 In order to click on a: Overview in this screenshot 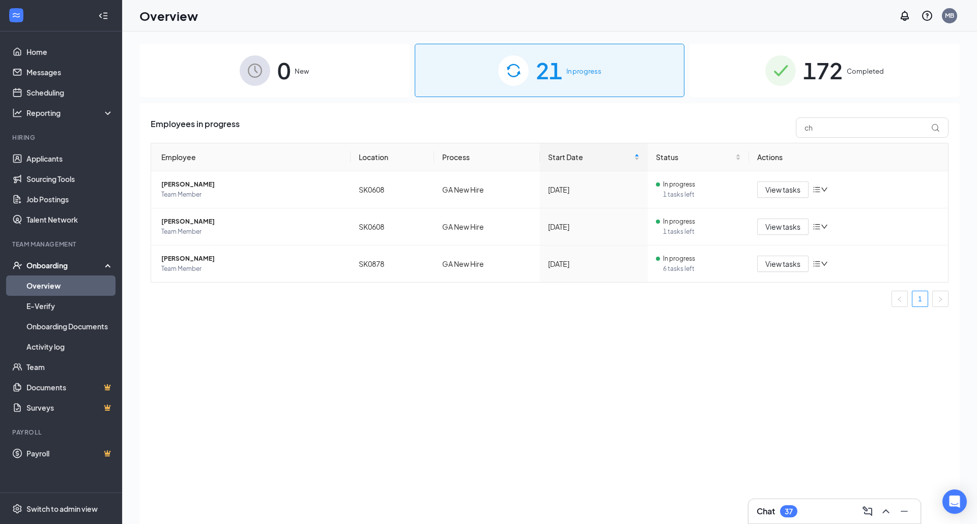, I will do `click(70, 286)`.